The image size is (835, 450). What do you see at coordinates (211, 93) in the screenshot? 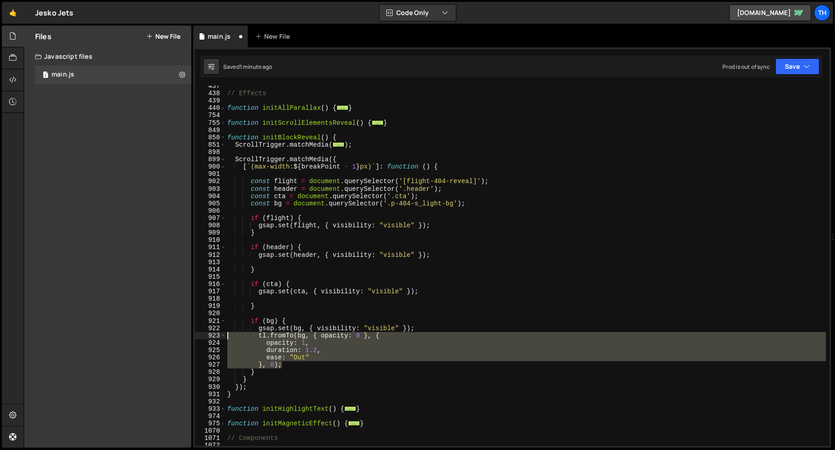
I see `div: 438` at bounding box center [211, 93].